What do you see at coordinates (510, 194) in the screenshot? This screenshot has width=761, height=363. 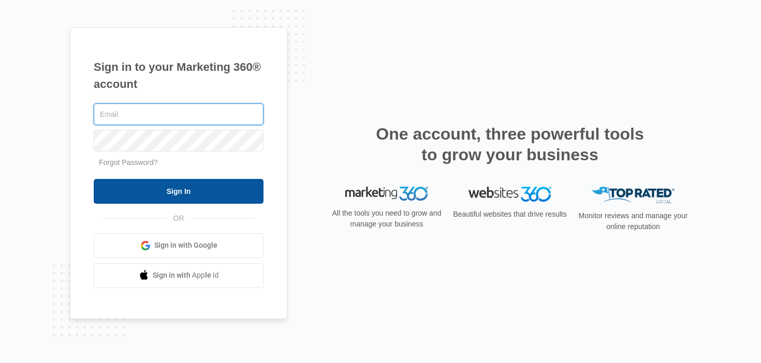 I see `img: Websites 360` at bounding box center [510, 194].